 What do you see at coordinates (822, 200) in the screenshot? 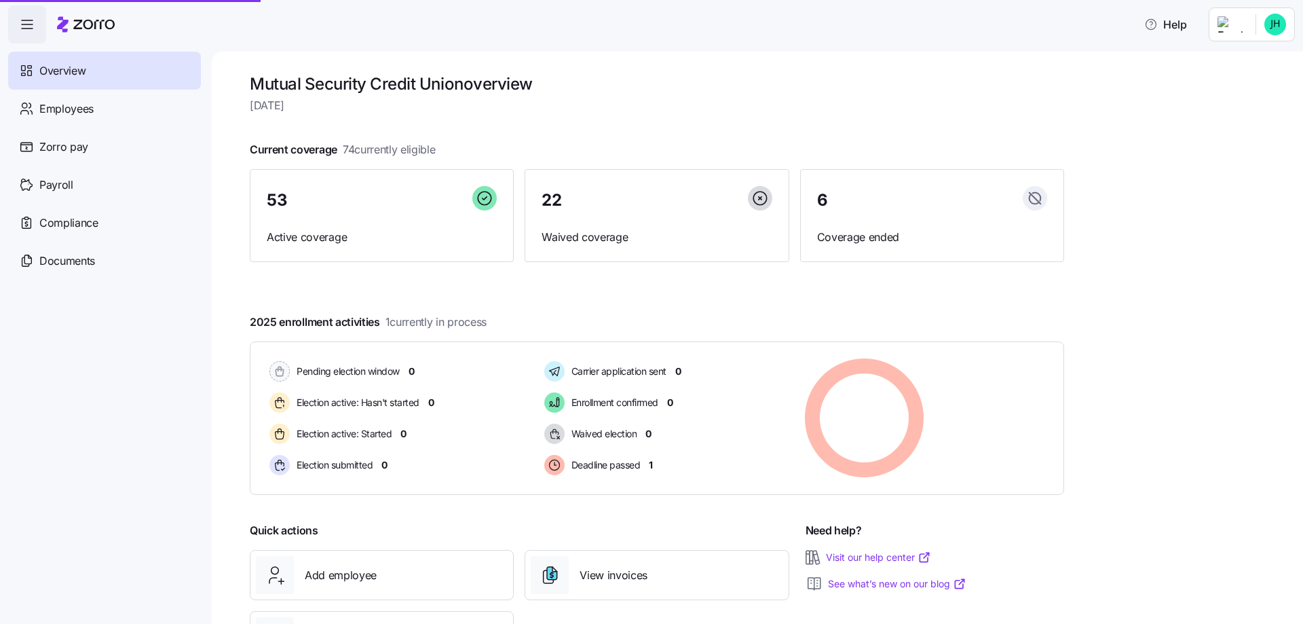
I see `span: 6` at bounding box center [822, 200].